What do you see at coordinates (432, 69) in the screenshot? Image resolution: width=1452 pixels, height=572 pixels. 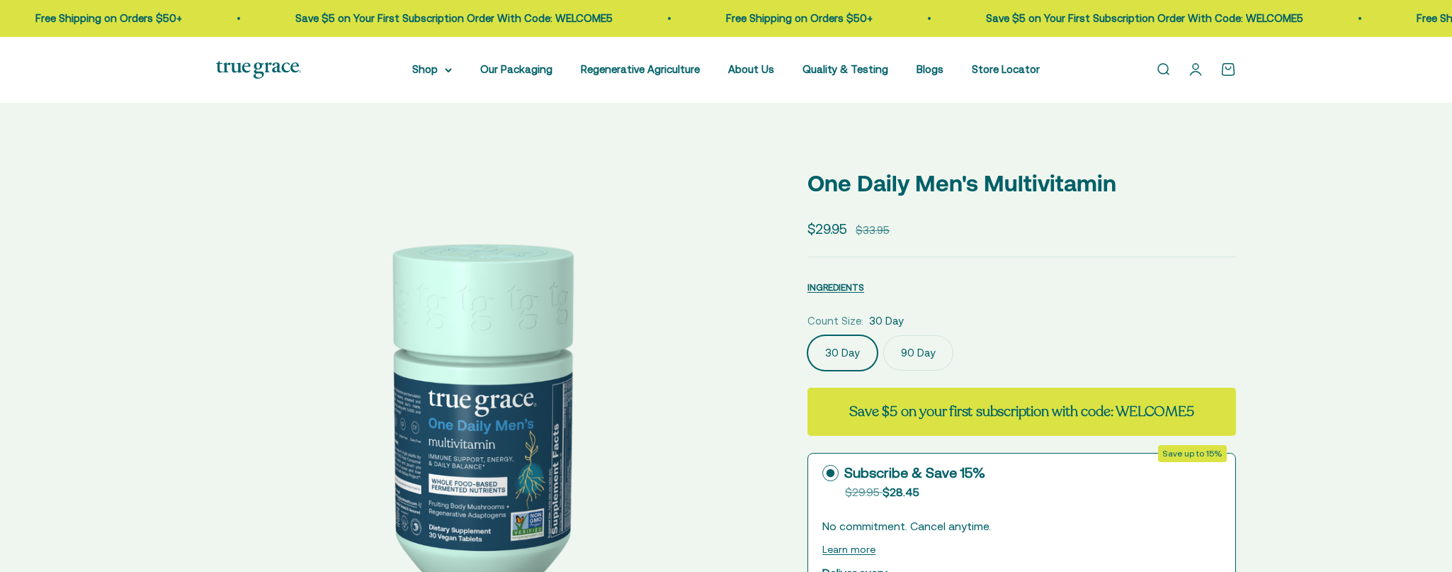 I see `summary: Shop` at bounding box center [432, 69].